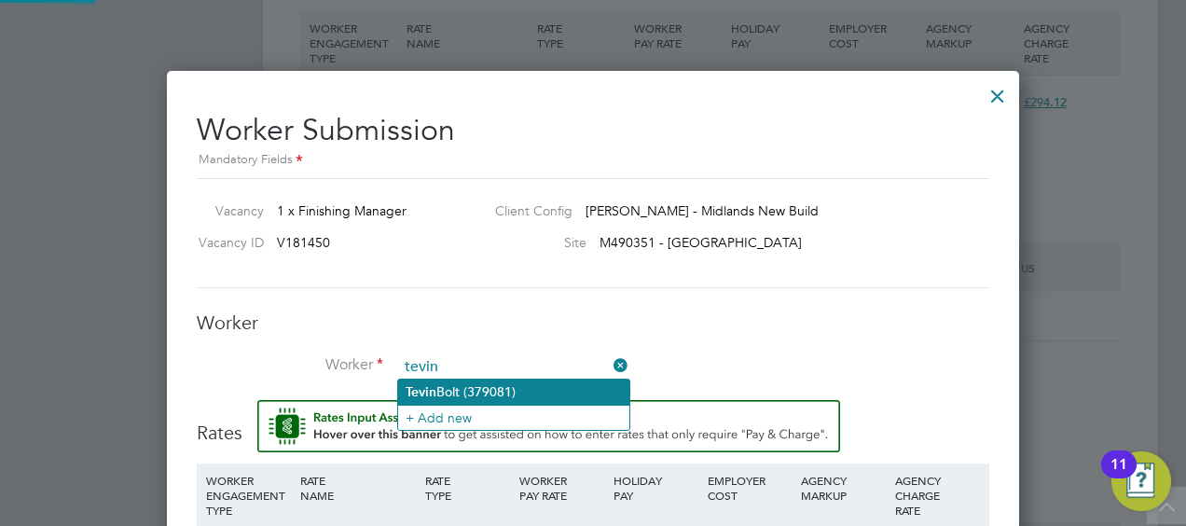  Describe the element at coordinates (227, 243) in the screenshot. I see `label: Vacancy ID` at that location.